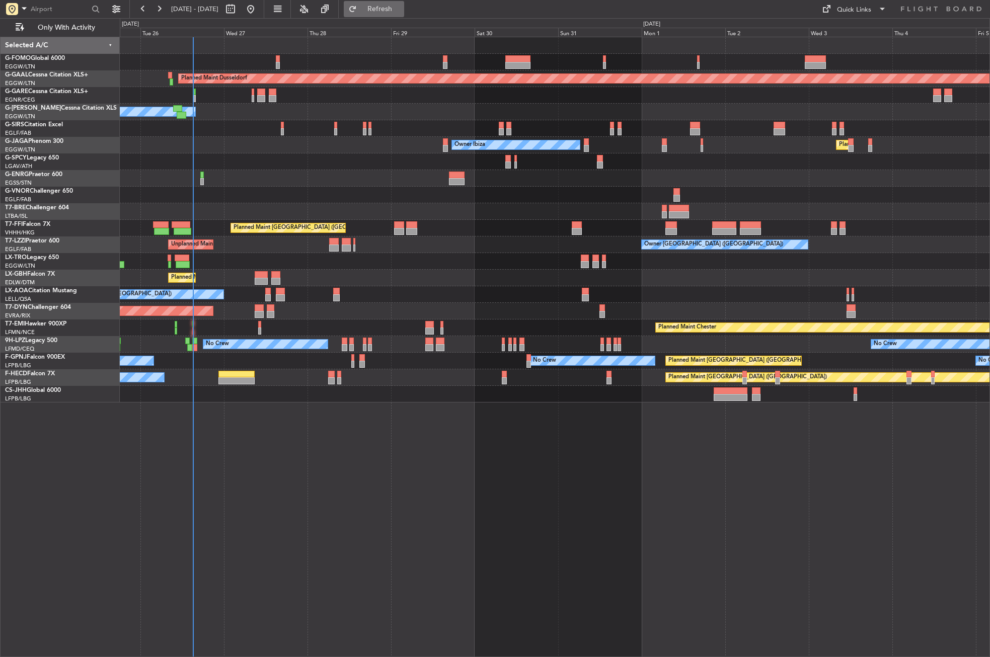 Image resolution: width=990 pixels, height=657 pixels. Describe the element at coordinates (854, 10) in the screenshot. I see `div: Quick Links` at that location.